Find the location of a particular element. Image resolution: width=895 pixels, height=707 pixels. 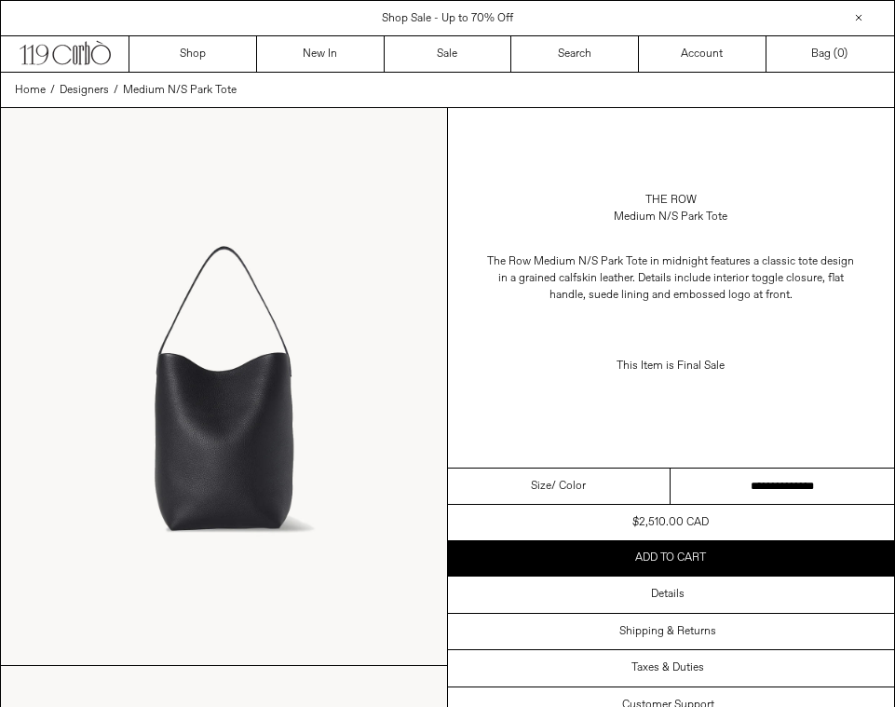

span: Home is located at coordinates (30, 90).